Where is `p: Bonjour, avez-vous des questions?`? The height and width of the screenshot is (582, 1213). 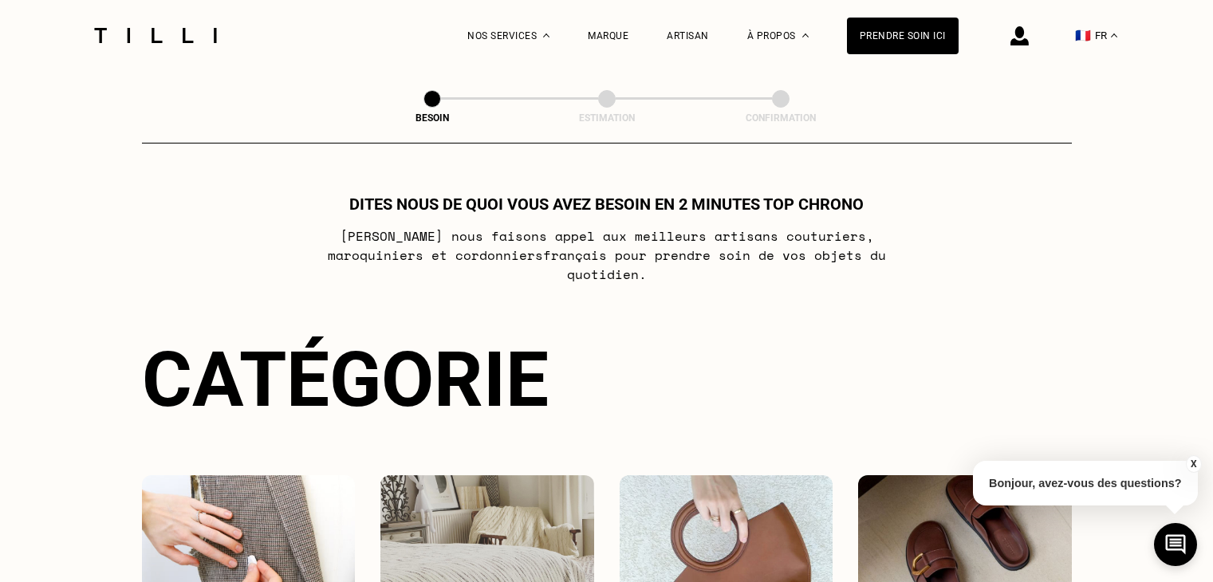
p: Bonjour, avez-vous des questions? is located at coordinates (1085, 483).